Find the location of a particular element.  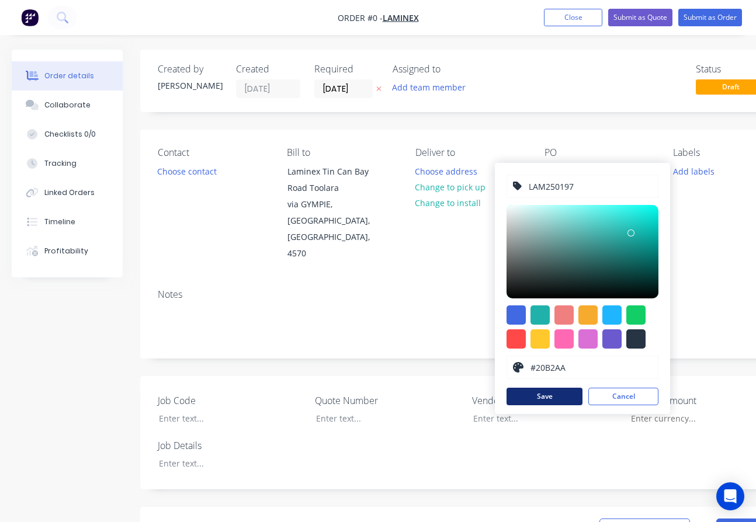

div: #f6ab2f is located at coordinates (587, 315).